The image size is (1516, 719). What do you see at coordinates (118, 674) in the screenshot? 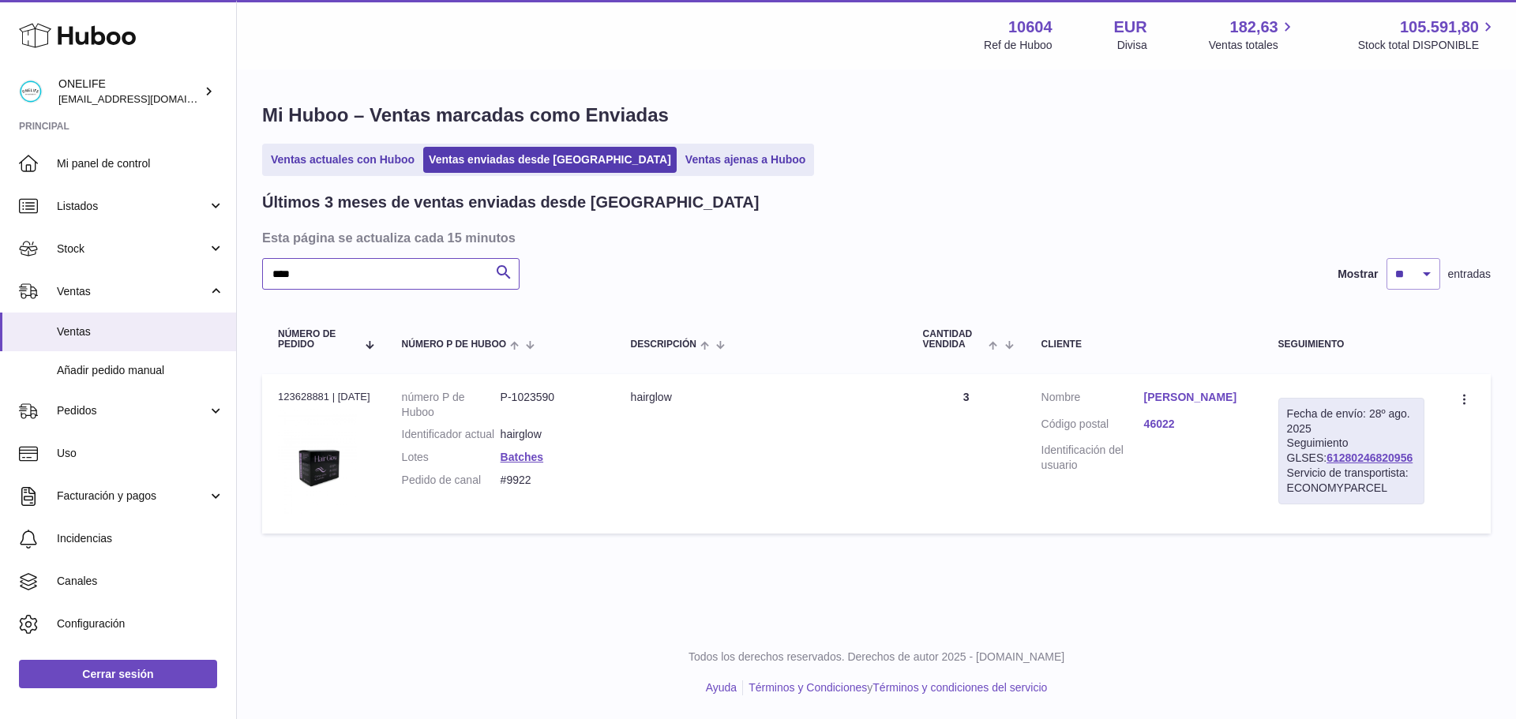
I see `a: Cerrar sesión` at bounding box center [118, 674].